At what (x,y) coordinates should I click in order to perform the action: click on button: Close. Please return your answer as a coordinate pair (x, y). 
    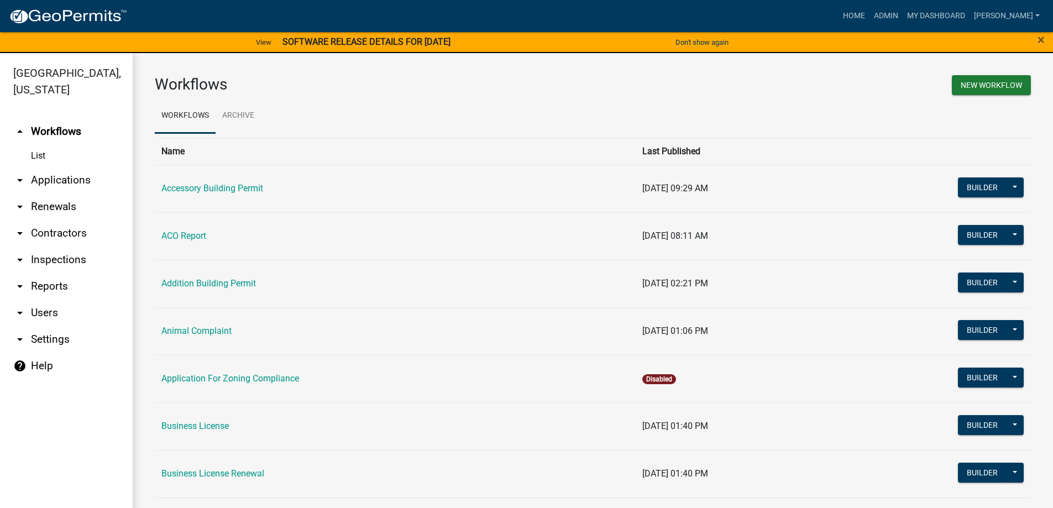
    Looking at the image, I should click on (1041, 40).